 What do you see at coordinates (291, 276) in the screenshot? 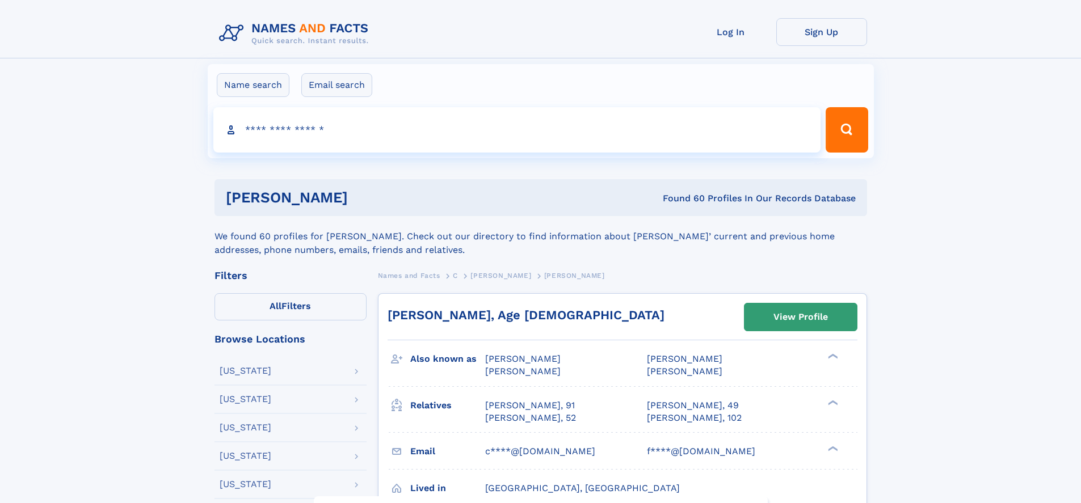
I see `div: Filters` at bounding box center [291, 276].